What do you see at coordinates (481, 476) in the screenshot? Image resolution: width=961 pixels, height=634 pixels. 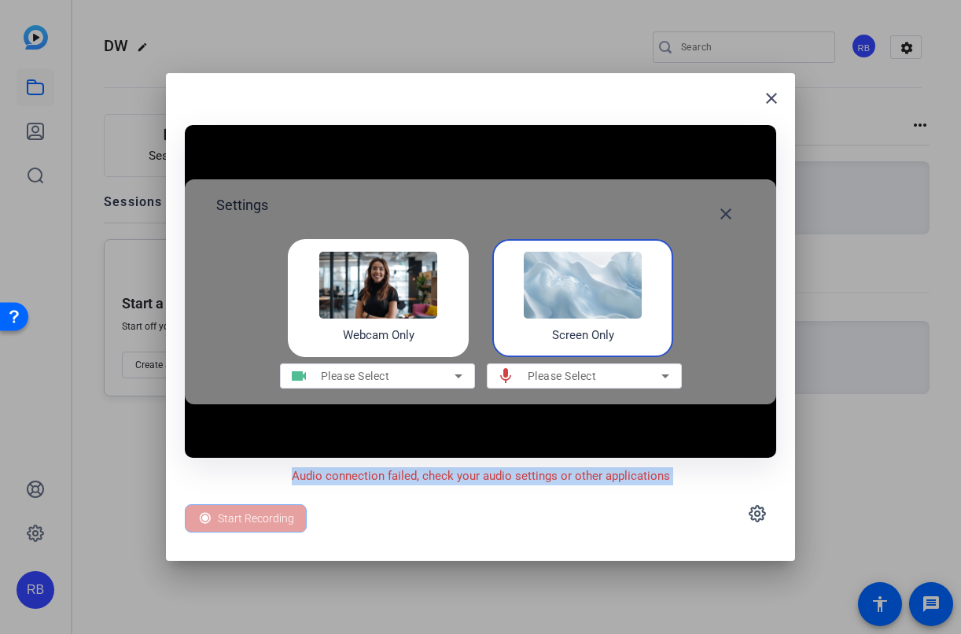 I see `p: Audio connection failed, check your audio settings or other applications` at bounding box center [481, 476].